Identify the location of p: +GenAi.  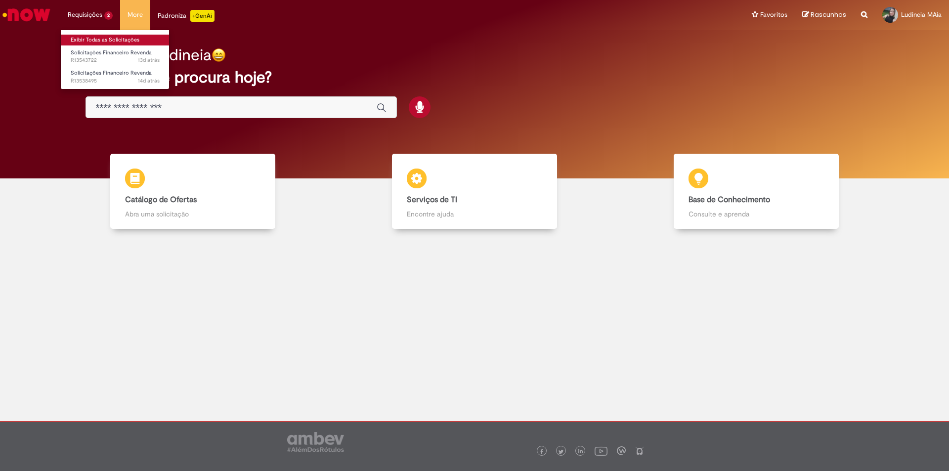
(202, 16).